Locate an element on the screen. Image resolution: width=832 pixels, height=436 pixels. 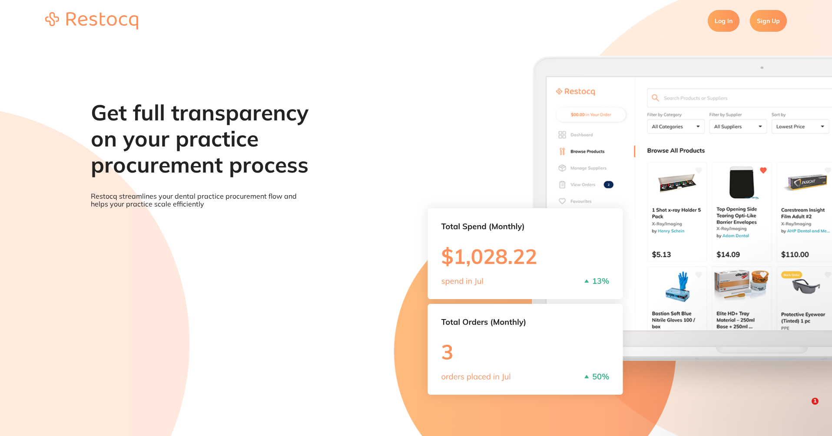
h1: Get full transparency on your practice procurement process is located at coordinates (200, 139).